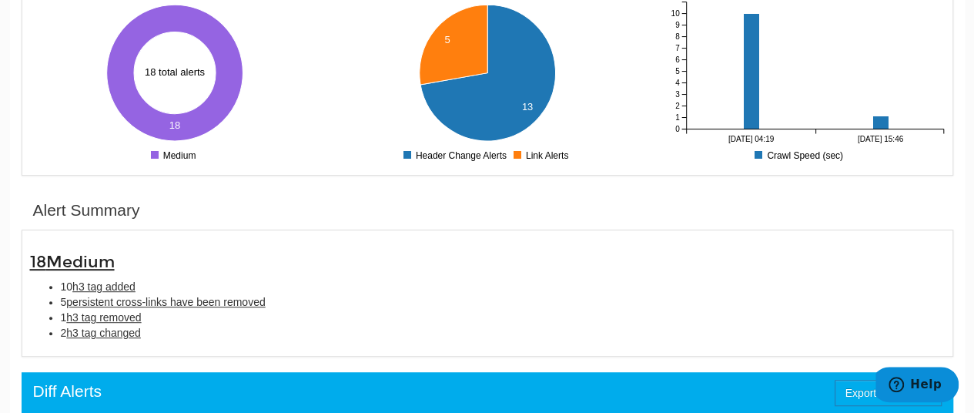 The height and width of the screenshot is (413, 974). Describe the element at coordinates (677, 82) in the screenshot. I see `tspan: 4` at that location.